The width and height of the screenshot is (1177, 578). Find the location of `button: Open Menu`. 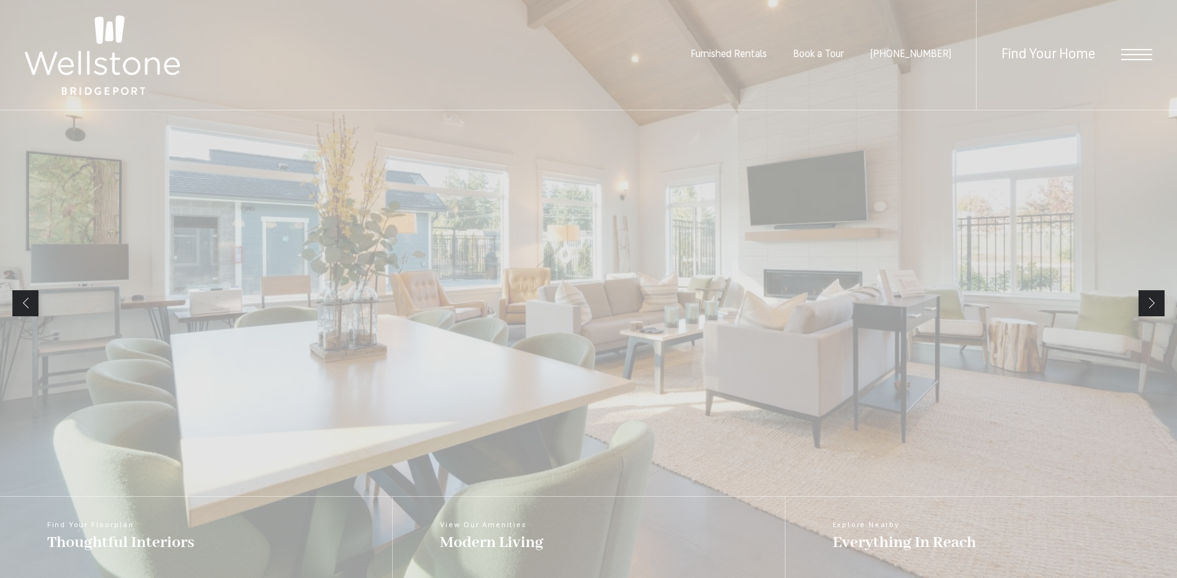

button: Open Menu is located at coordinates (1137, 55).